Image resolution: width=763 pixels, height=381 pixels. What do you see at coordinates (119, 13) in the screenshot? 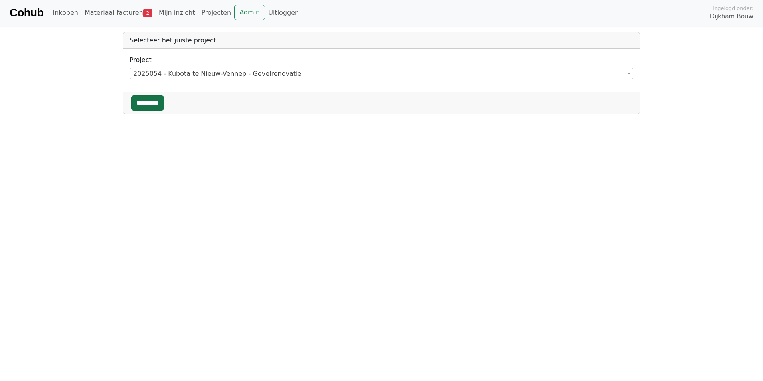
I see `a: Materiaal facturen2` at bounding box center [119, 13].